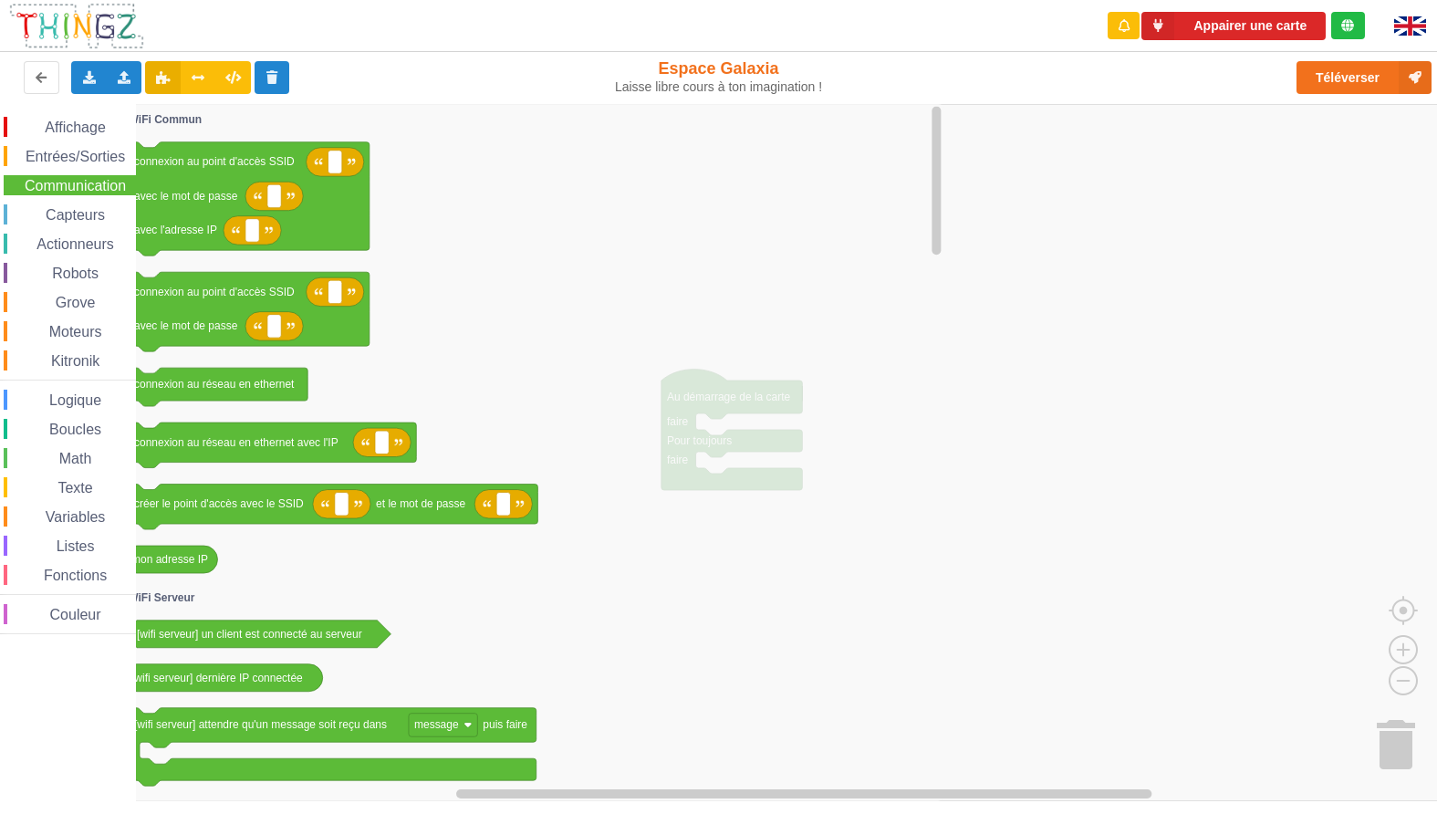 The image size is (1437, 814). I want to click on span: Texte, so click(75, 487).